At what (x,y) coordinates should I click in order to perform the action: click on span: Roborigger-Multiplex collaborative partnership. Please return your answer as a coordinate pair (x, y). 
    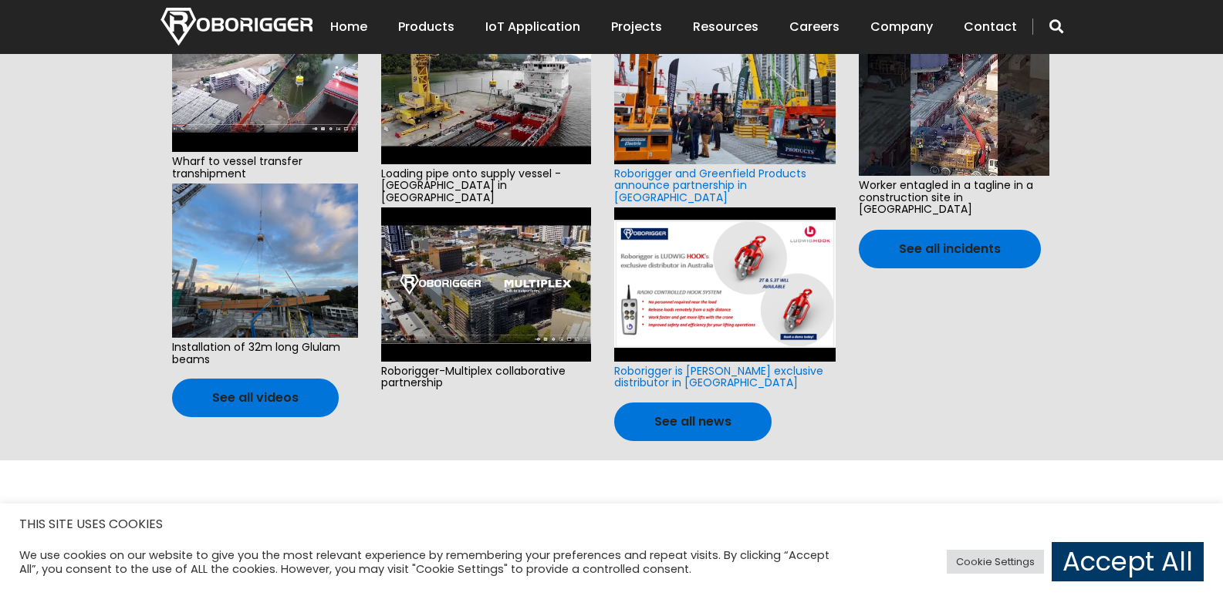
    Looking at the image, I should click on (486, 377).